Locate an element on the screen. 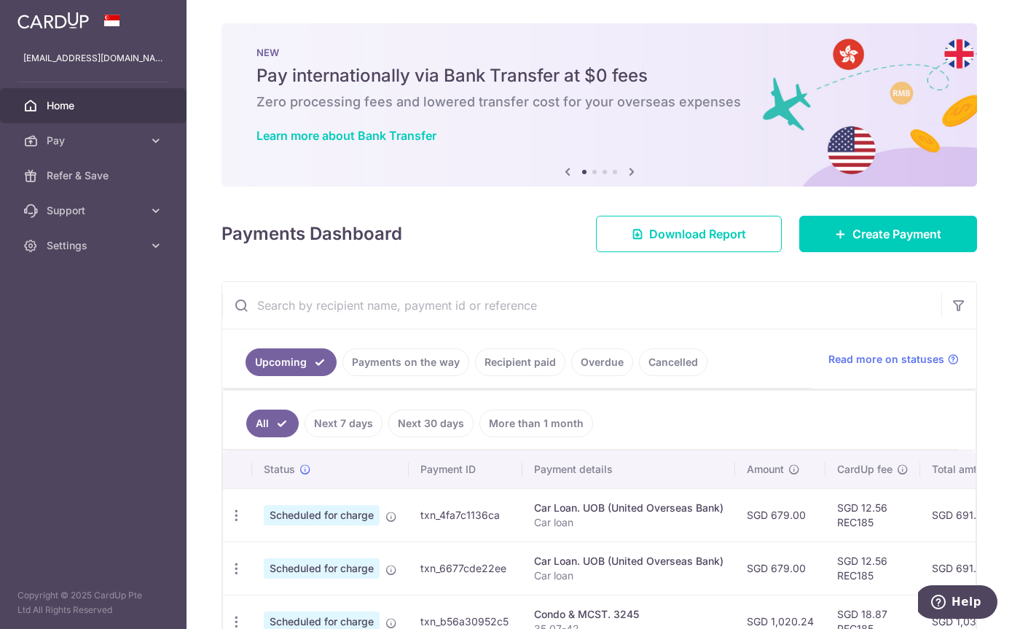 This screenshot has height=629, width=1012. a: Next 7 days is located at coordinates (343, 423).